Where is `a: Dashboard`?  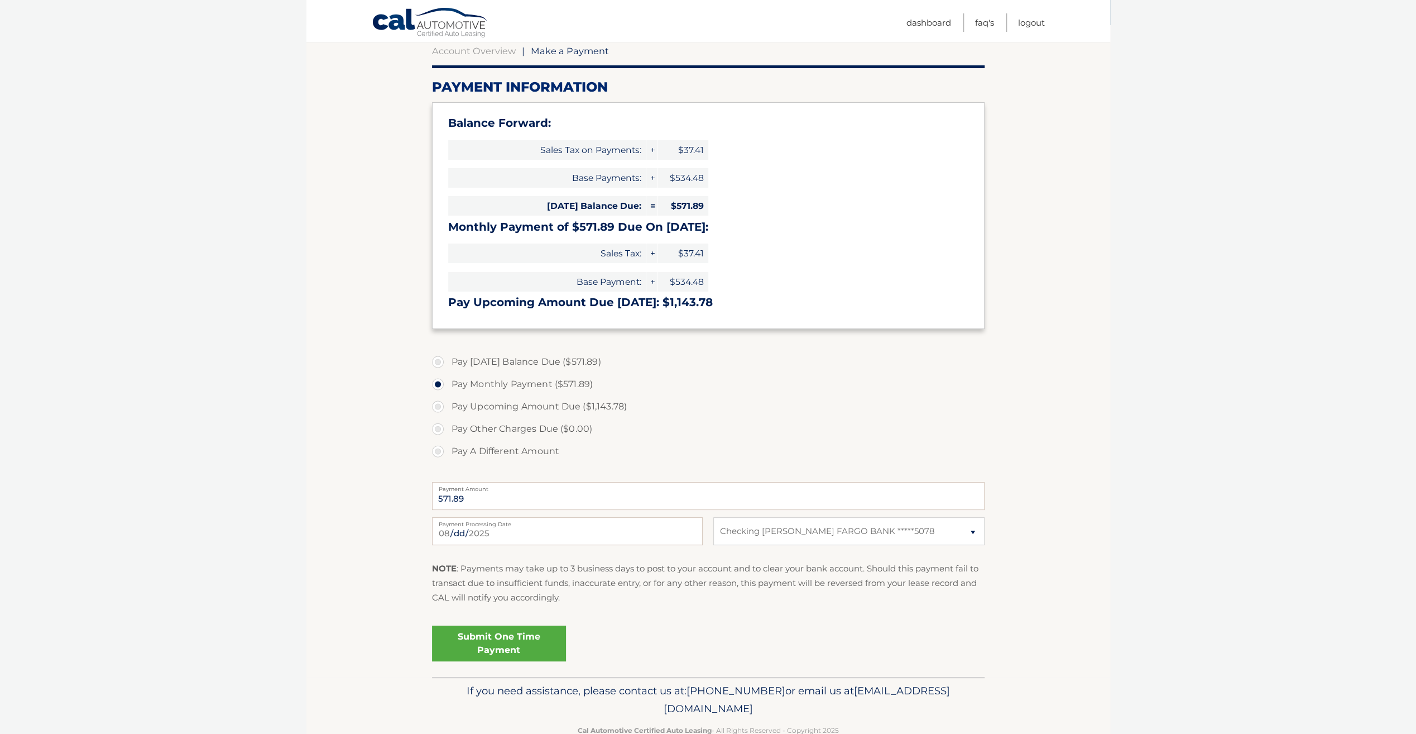
a: Dashboard is located at coordinates (929, 22).